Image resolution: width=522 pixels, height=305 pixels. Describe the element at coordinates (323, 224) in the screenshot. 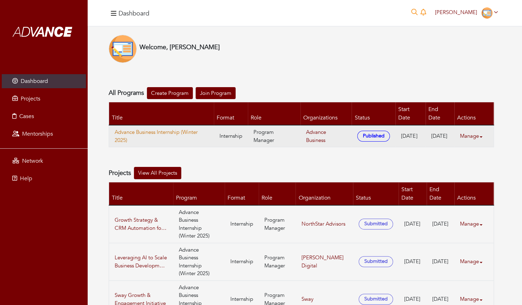

I see `a: NorthStar Advisors` at that location.